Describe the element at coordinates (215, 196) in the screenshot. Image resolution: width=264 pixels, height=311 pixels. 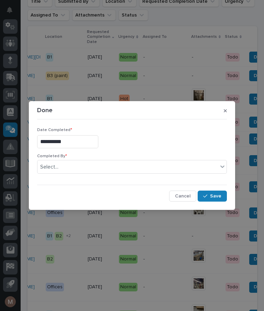
I see `span: Save` at that location.